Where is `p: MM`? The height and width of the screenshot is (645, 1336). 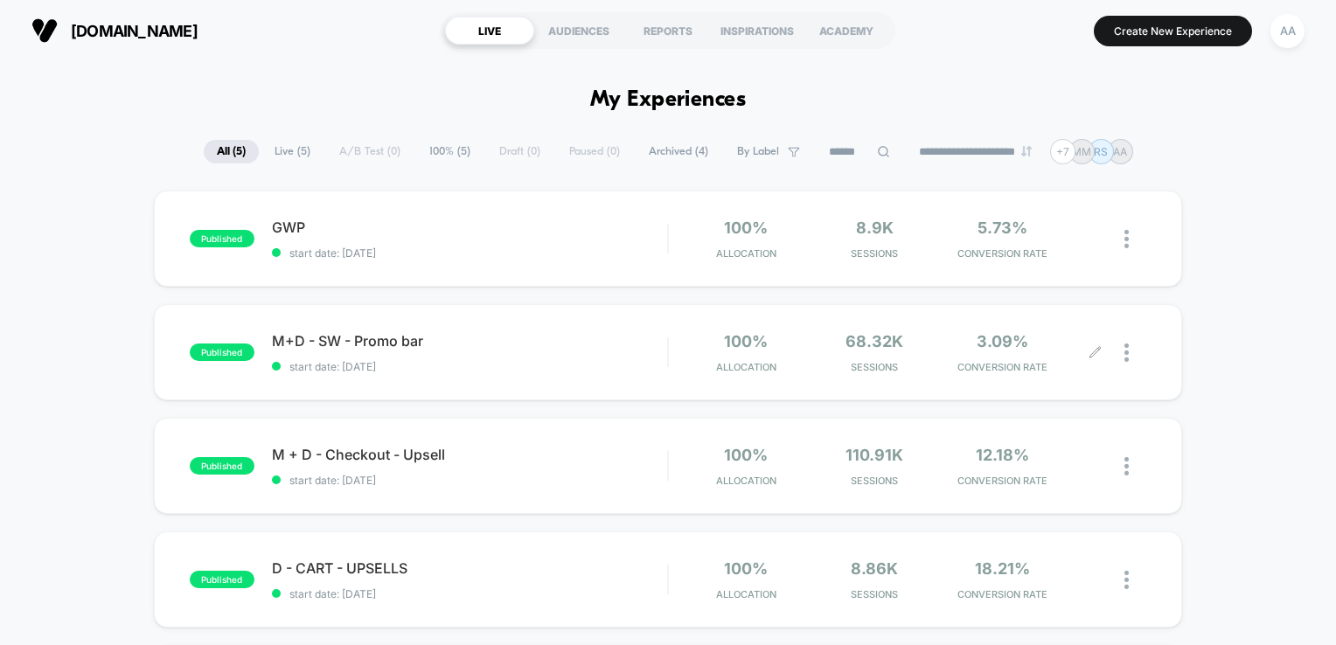 p: MM is located at coordinates (1082, 151).